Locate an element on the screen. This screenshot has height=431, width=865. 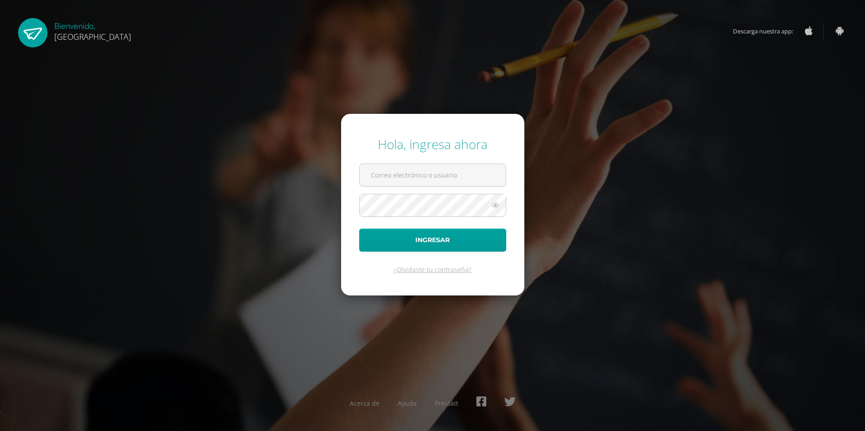
a: Acerca de is located at coordinates (365, 403).